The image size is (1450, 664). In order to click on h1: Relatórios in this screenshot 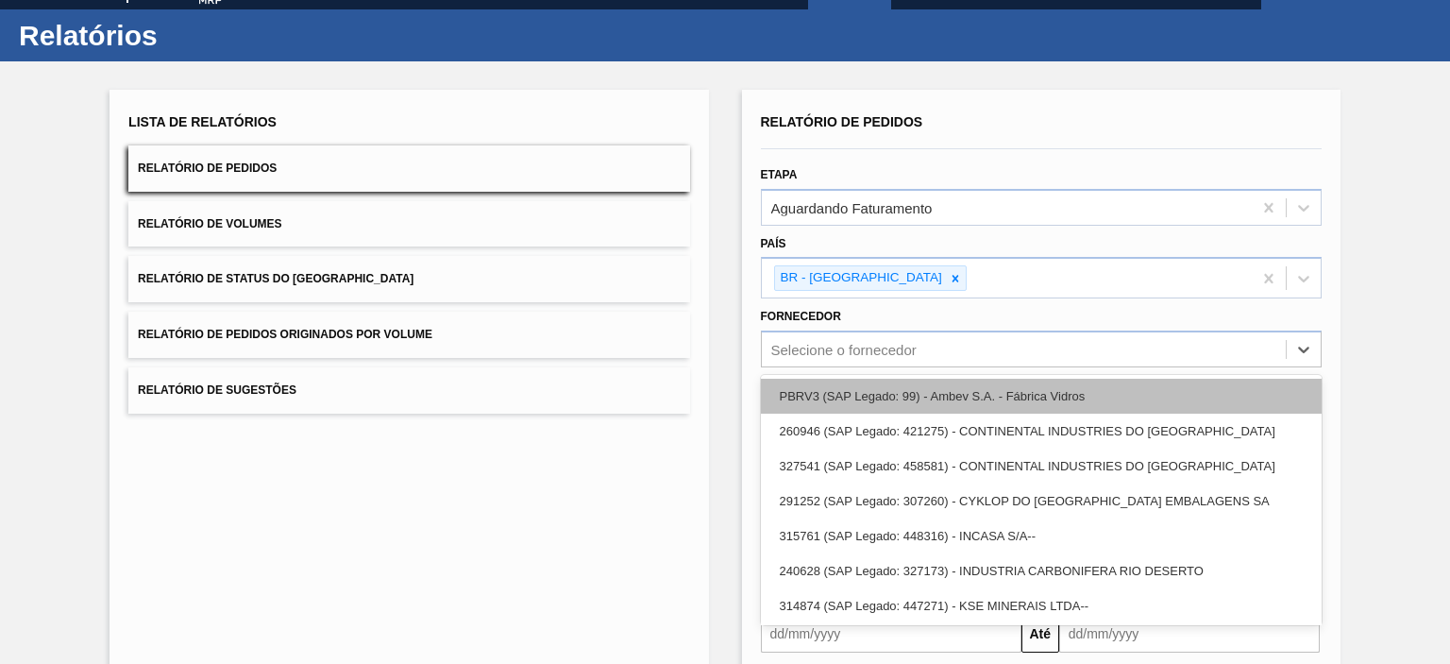, I will do `click(186, 35)`.